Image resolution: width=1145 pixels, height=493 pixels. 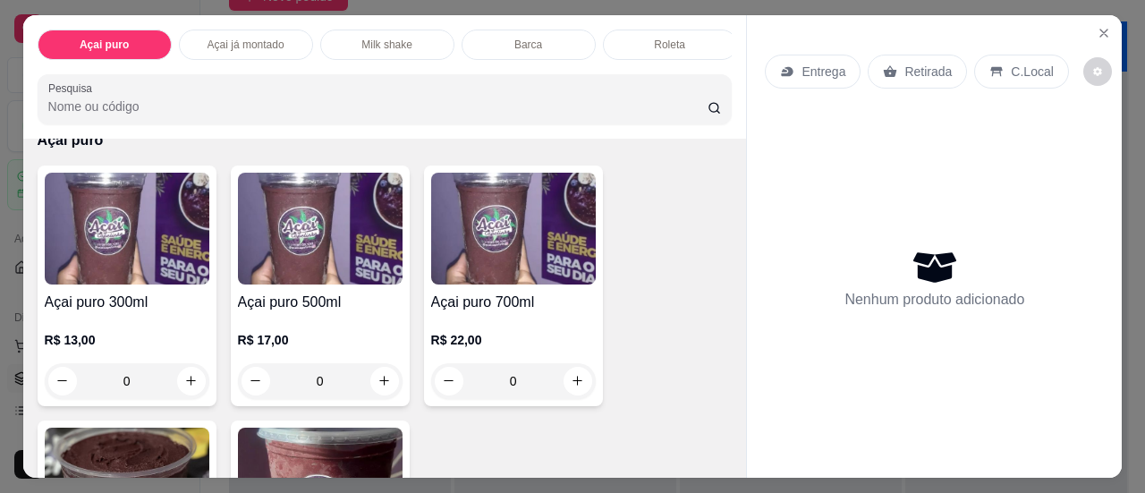 What do you see at coordinates (386, 45) in the screenshot?
I see `p: Milk shake` at bounding box center [386, 45].